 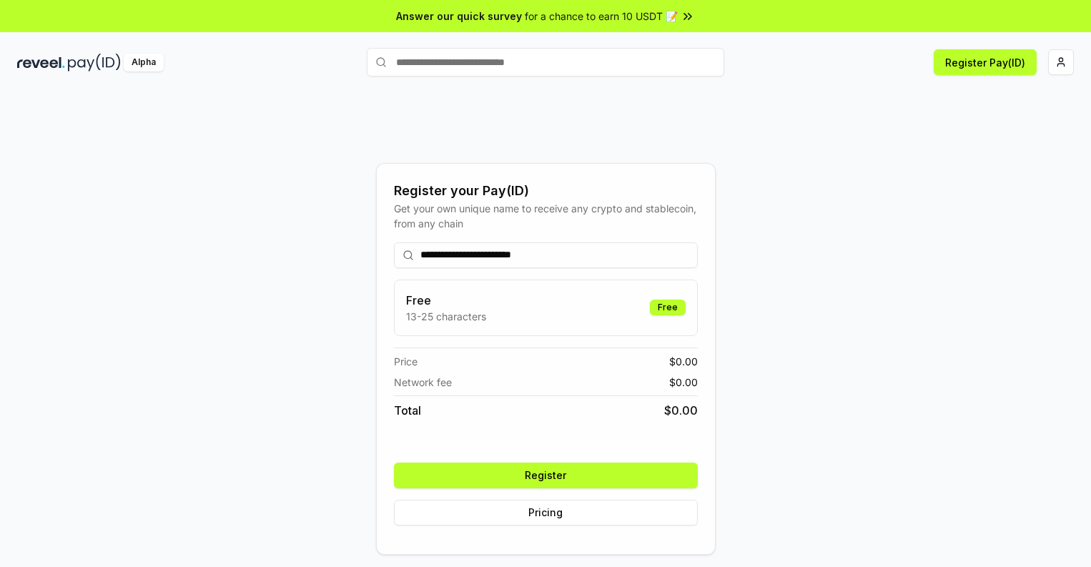 I want to click on div: Free, so click(x=668, y=307).